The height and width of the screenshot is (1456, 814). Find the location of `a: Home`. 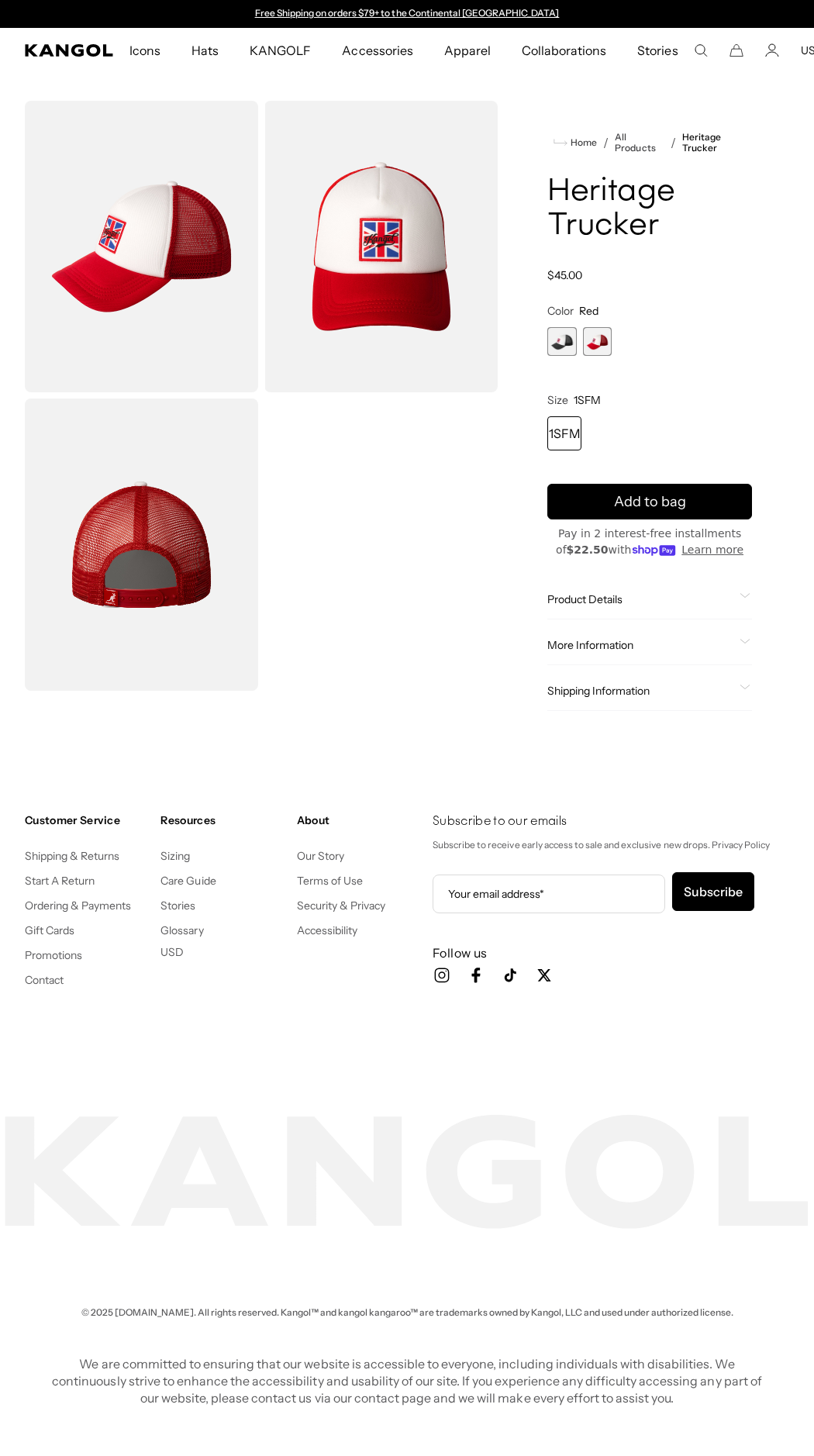

a: Home is located at coordinates (575, 142).